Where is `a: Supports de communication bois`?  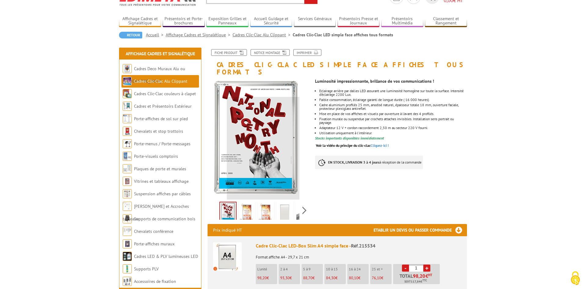 a: Supports de communication bois is located at coordinates (165, 219).